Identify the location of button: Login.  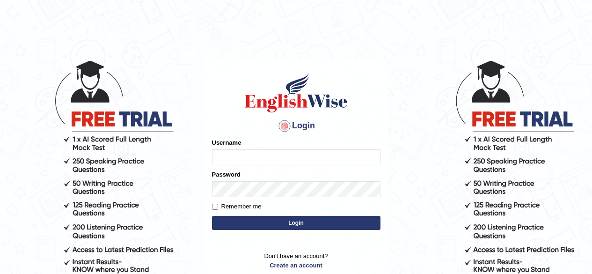
(296, 223).